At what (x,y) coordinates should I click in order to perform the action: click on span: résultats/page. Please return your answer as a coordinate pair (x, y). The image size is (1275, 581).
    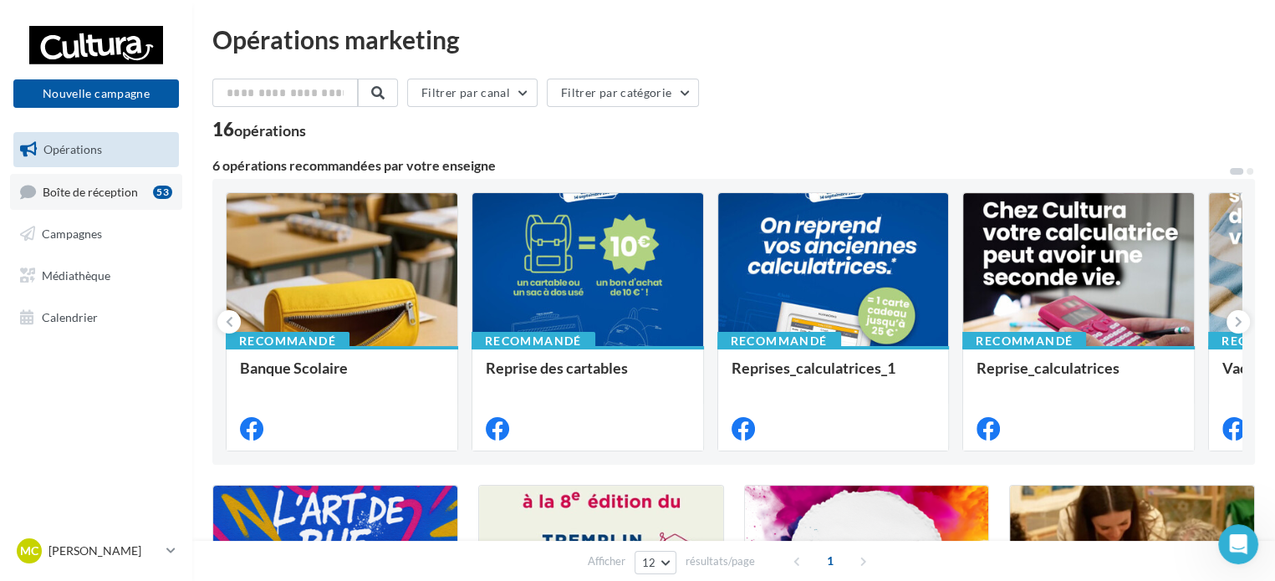
    Looking at the image, I should click on (720, 561).